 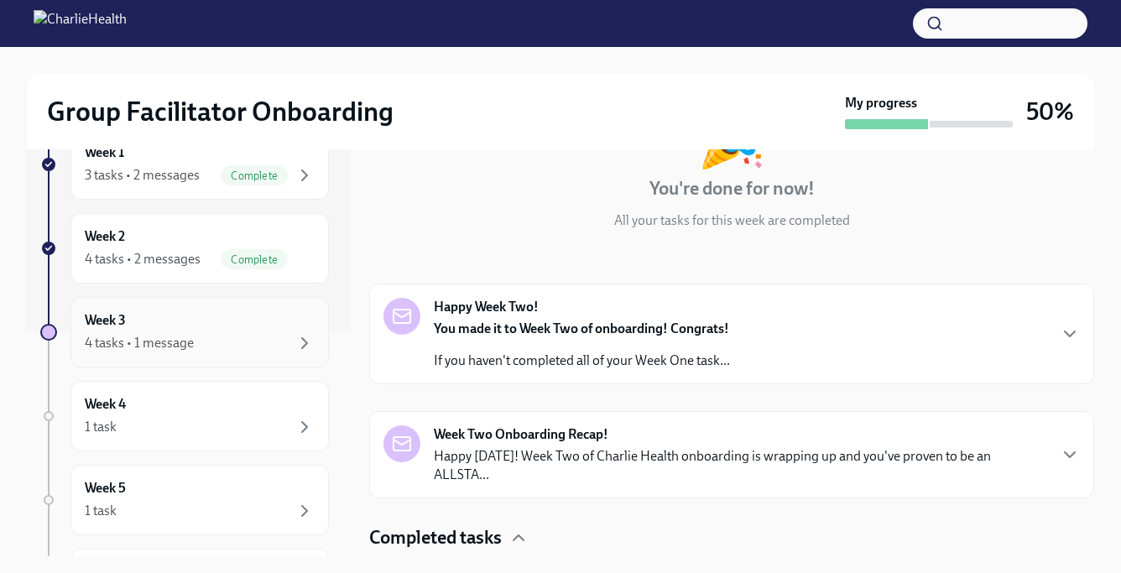 What do you see at coordinates (185, 416) in the screenshot?
I see `a: Week 41 task` at bounding box center [185, 416].